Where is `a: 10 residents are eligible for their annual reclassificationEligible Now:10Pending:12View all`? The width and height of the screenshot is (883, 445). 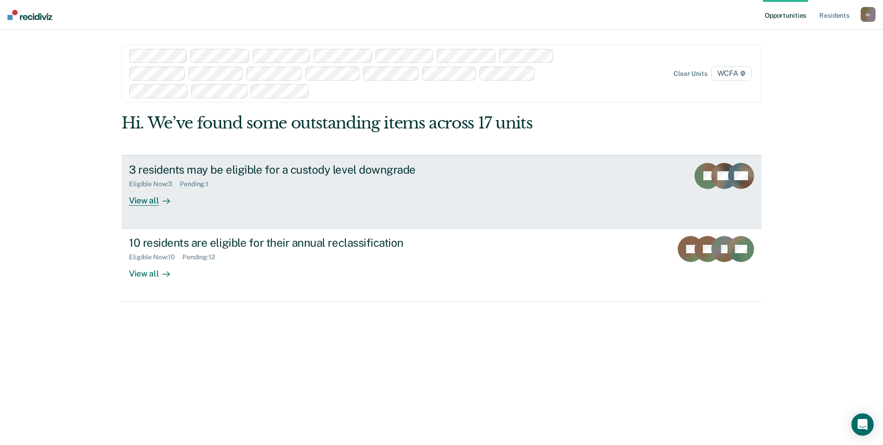 a: 10 residents are eligible for their annual reclassificationEligible Now:10Pending:12View all is located at coordinates (441, 265).